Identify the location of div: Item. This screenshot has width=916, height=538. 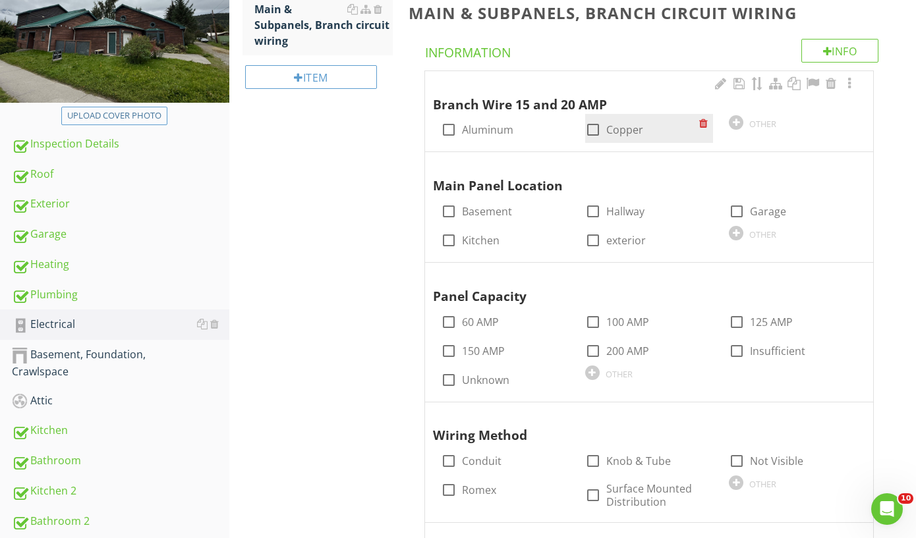
(311, 77).